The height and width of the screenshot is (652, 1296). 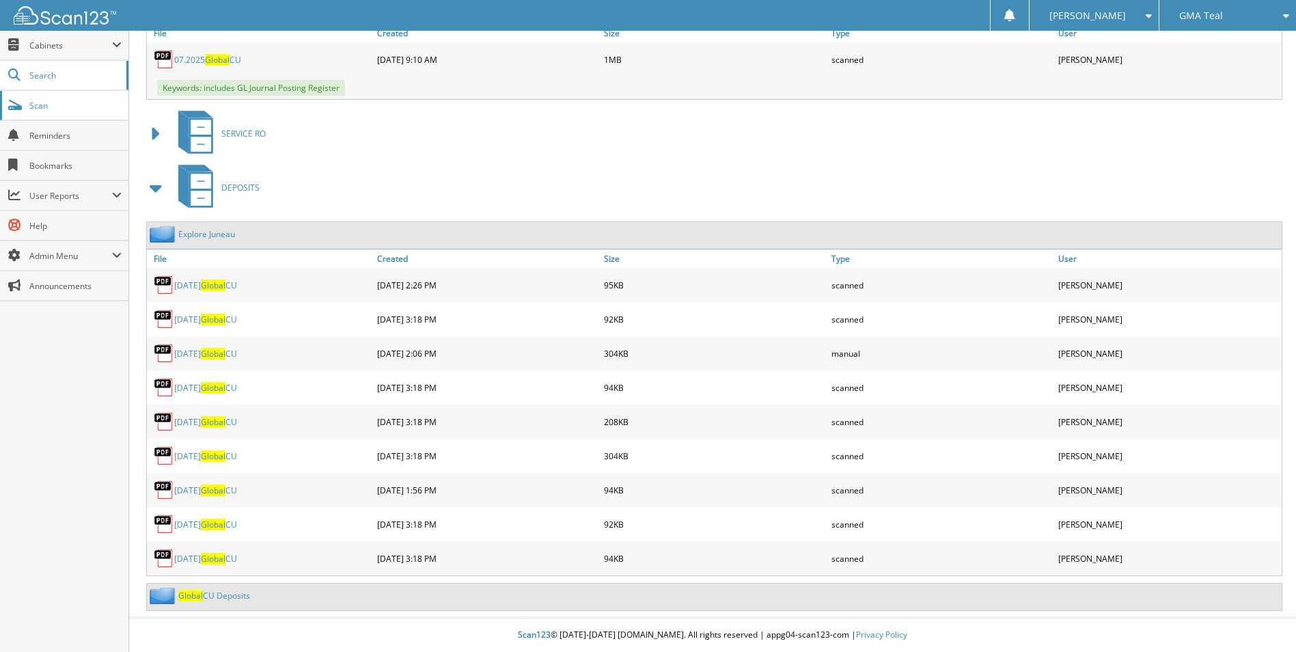 What do you see at coordinates (714, 59) in the screenshot?
I see `div: 1MB` at bounding box center [714, 59].